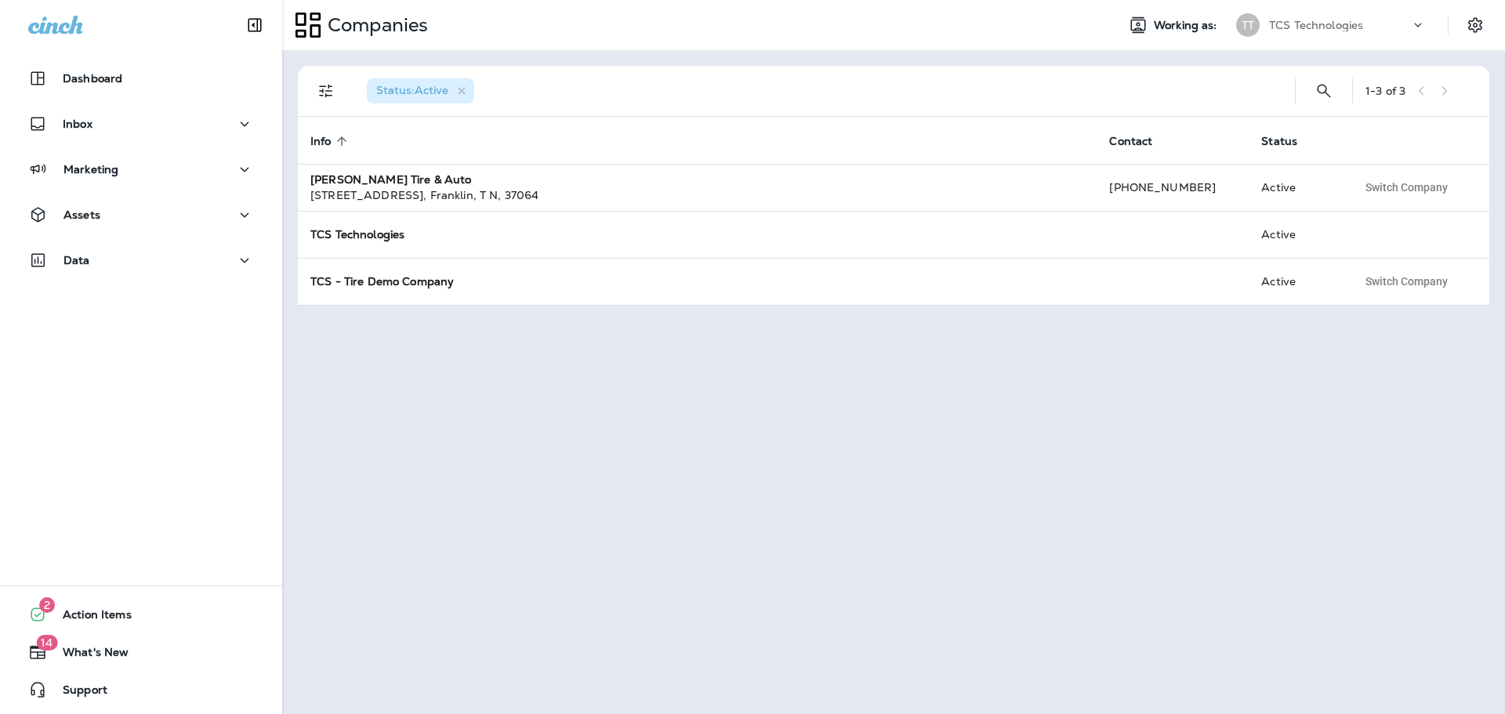  What do you see at coordinates (78, 124) in the screenshot?
I see `p: Inbox` at bounding box center [78, 124].